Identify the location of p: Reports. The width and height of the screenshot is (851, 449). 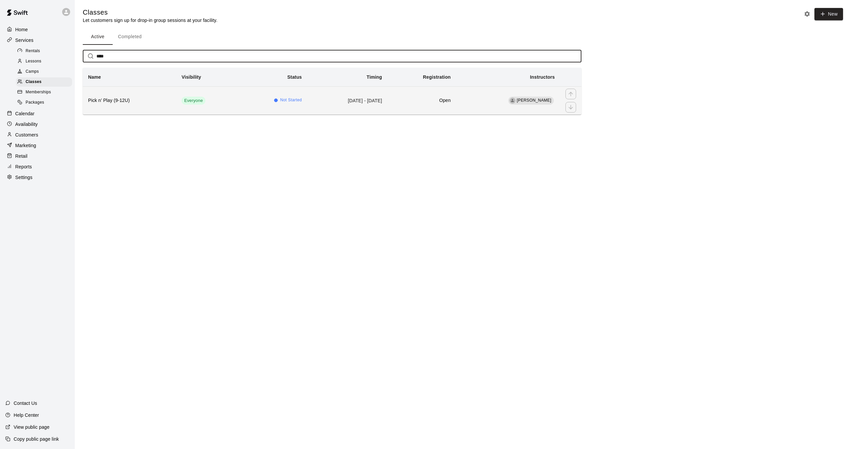
(24, 167).